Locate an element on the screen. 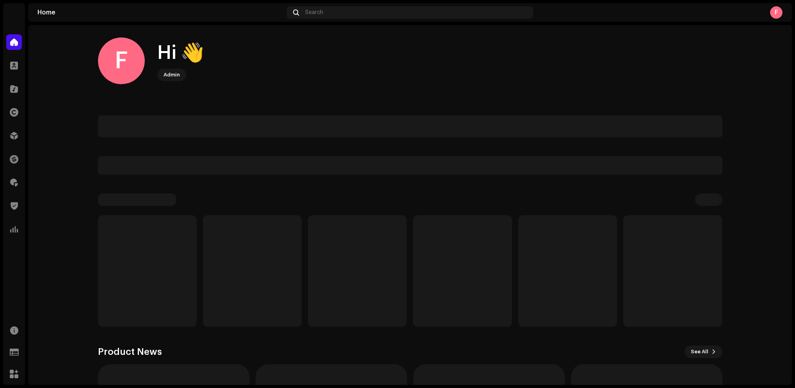 The image size is (795, 388). div: Hi 👋 is located at coordinates (181, 53).